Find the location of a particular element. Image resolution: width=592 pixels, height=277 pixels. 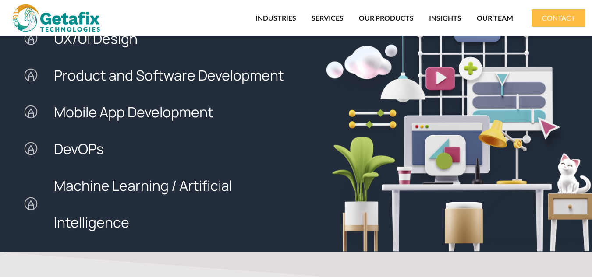

a: INSIGHTS is located at coordinates (445, 18).